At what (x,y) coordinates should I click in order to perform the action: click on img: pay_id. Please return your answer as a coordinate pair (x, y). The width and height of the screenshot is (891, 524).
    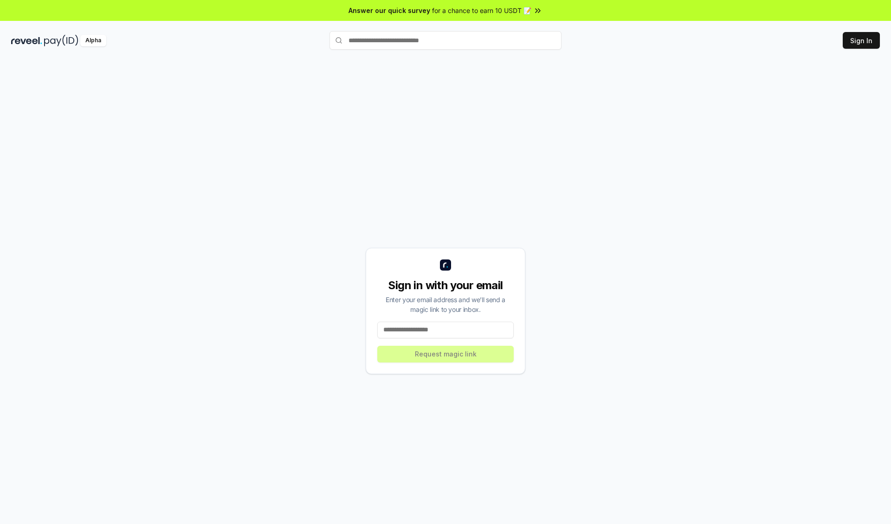
    Looking at the image, I should click on (61, 40).